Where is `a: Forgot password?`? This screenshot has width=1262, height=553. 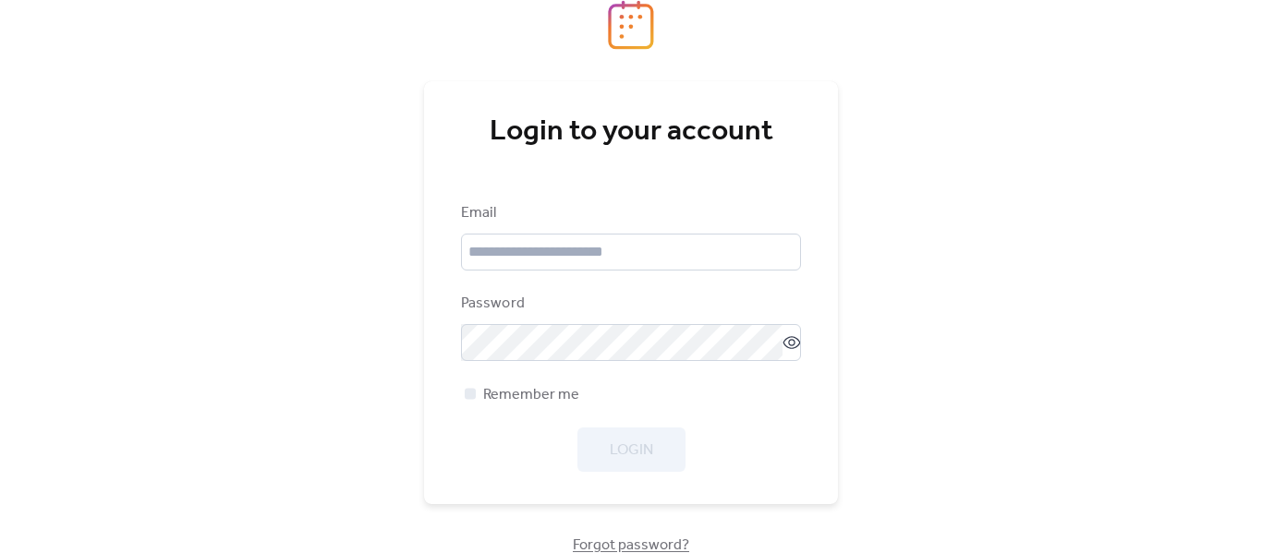 a: Forgot password? is located at coordinates (631, 545).